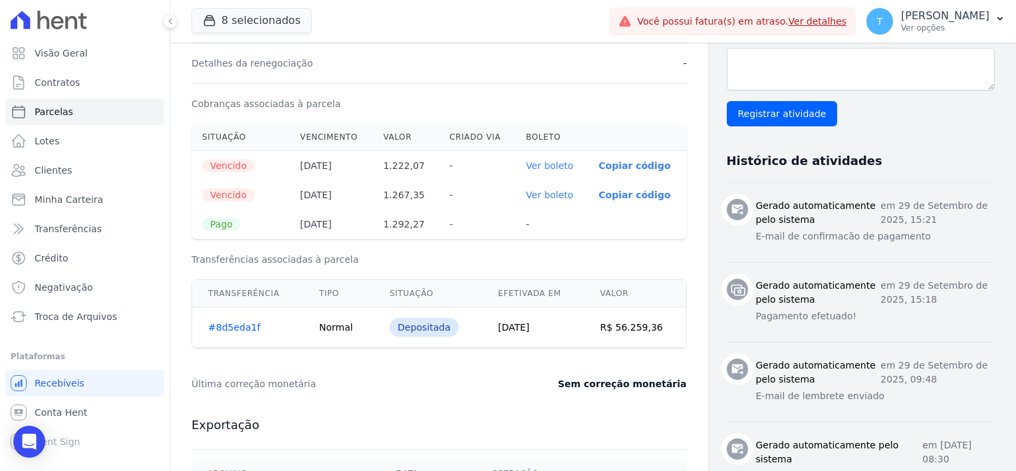 Image resolution: width=1016 pixels, height=471 pixels. What do you see at coordinates (84, 316) in the screenshot?
I see `a: Troca de Arquivos` at bounding box center [84, 316].